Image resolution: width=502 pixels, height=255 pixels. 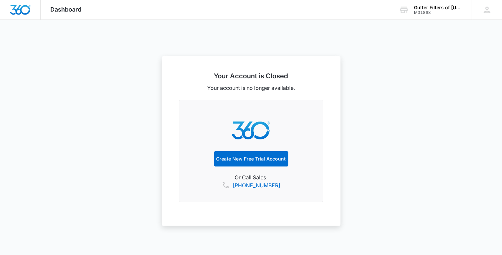 I want to click on div: account id, so click(x=438, y=13).